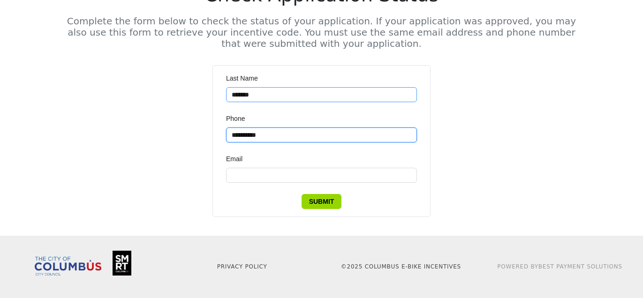 This screenshot has width=643, height=298. Describe the element at coordinates (321, 95) in the screenshot. I see `input: Last Name` at that location.